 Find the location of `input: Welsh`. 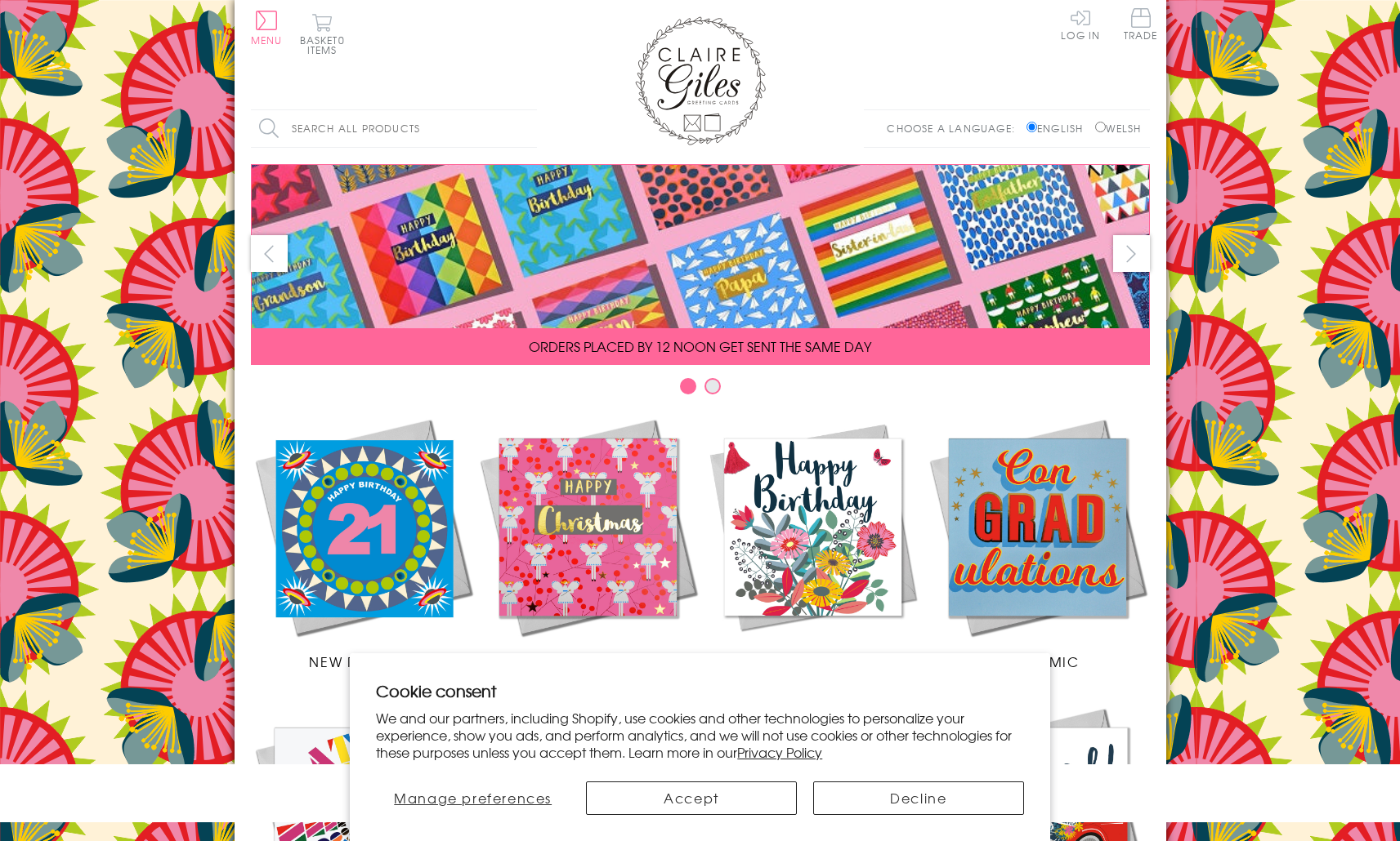

input: Welsh is located at coordinates (1099, 127).